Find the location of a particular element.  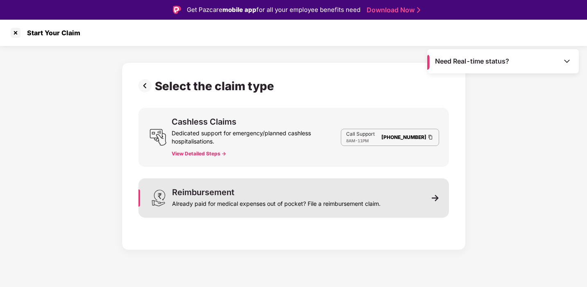

div: Already paid for medical expenses out of pocket? File a reimbursement claim. is located at coordinates (276, 202).